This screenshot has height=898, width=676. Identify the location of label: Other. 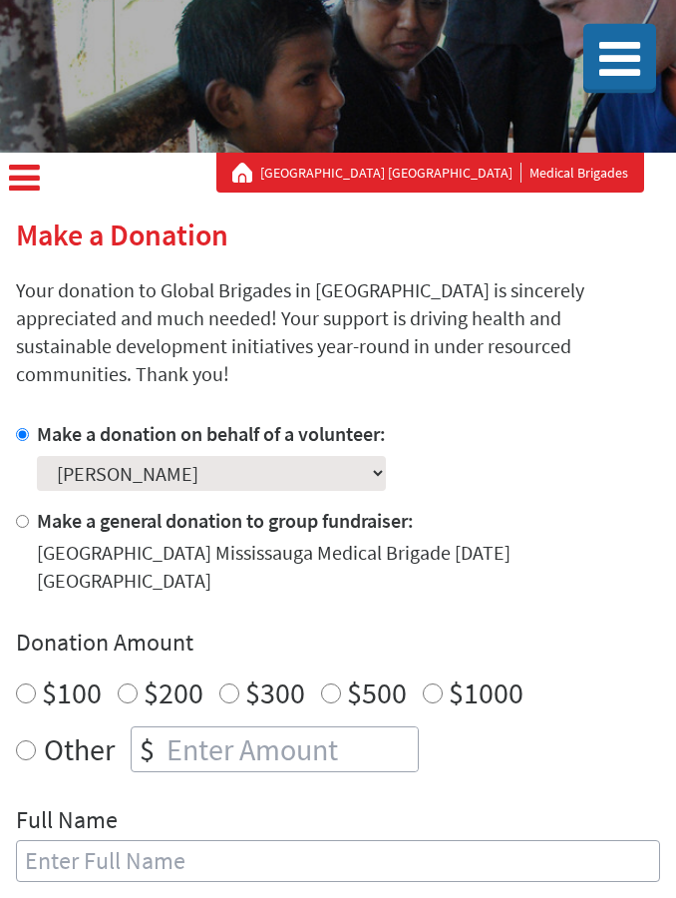
(79, 750).